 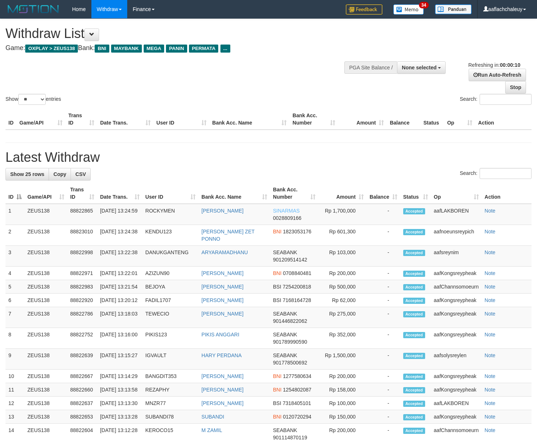 I want to click on span: OXPLAY > ZEUS138, so click(x=52, y=49).